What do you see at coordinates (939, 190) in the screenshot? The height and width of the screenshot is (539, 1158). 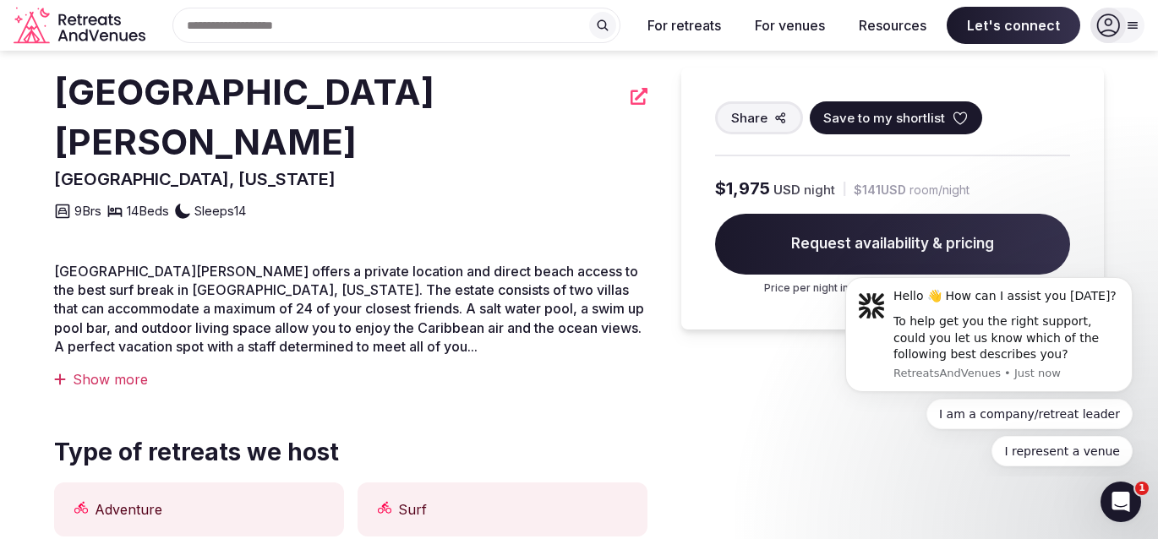 I see `span: room/night` at bounding box center [939, 190].